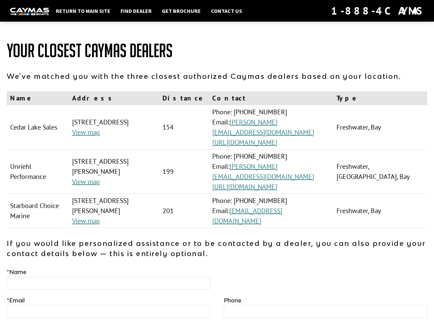  What do you see at coordinates (83, 11) in the screenshot?
I see `a: Return to main site` at bounding box center [83, 11].